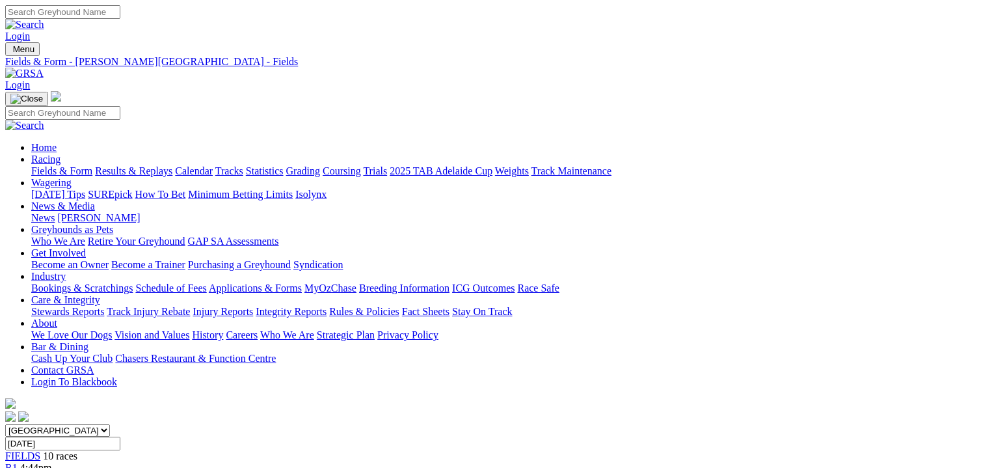 The height and width of the screenshot is (468, 992). I want to click on a: Rules & Policies, so click(364, 311).